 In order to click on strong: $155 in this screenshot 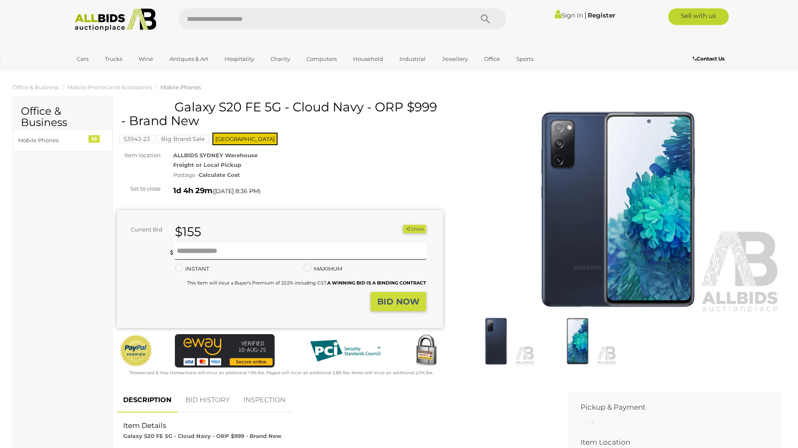, I will do `click(188, 232)`.